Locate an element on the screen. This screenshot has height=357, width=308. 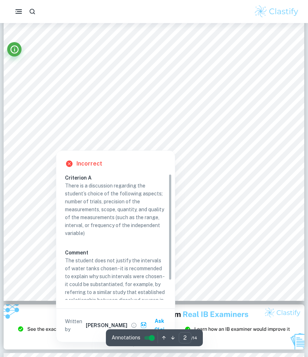
img: Ad is located at coordinates (154, 327).